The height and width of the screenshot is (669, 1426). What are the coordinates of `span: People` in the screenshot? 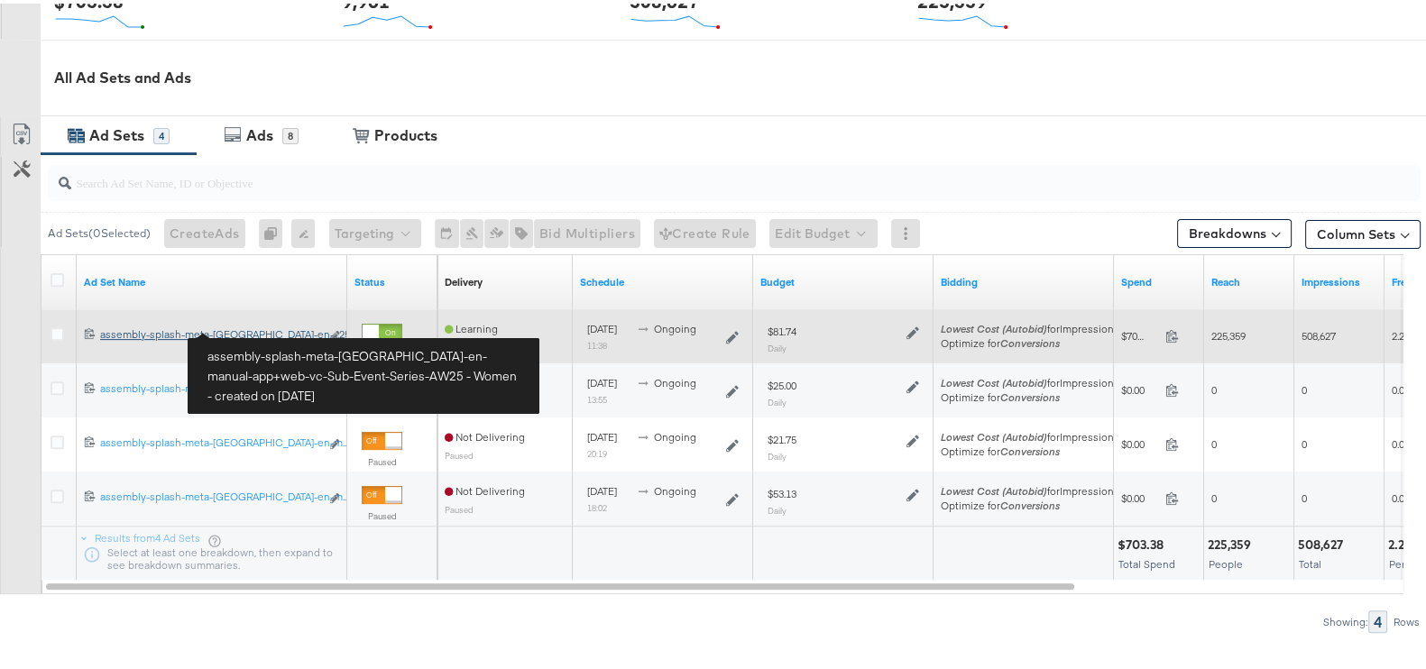 It's located at (1226, 560).